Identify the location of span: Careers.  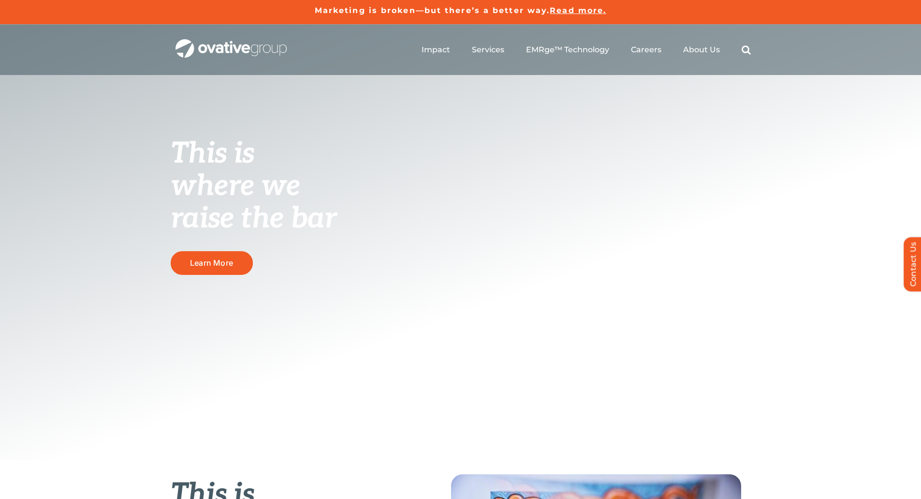
(646, 50).